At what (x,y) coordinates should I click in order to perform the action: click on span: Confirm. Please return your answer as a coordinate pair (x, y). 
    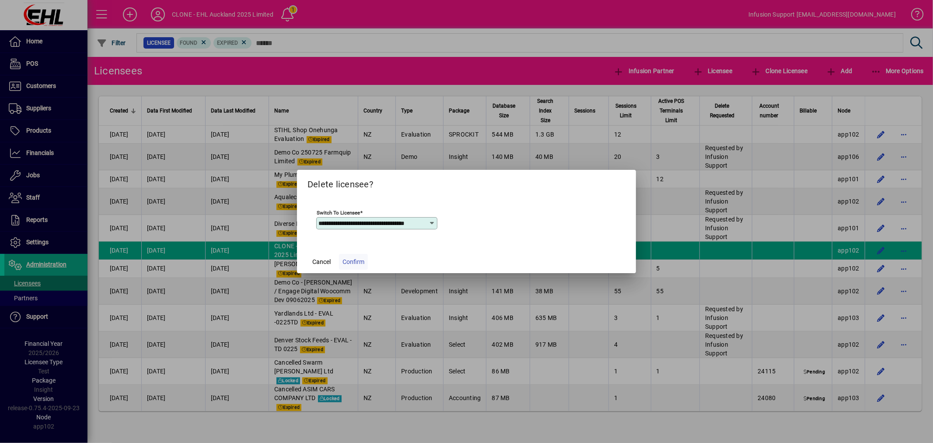
    Looking at the image, I should click on (353, 261).